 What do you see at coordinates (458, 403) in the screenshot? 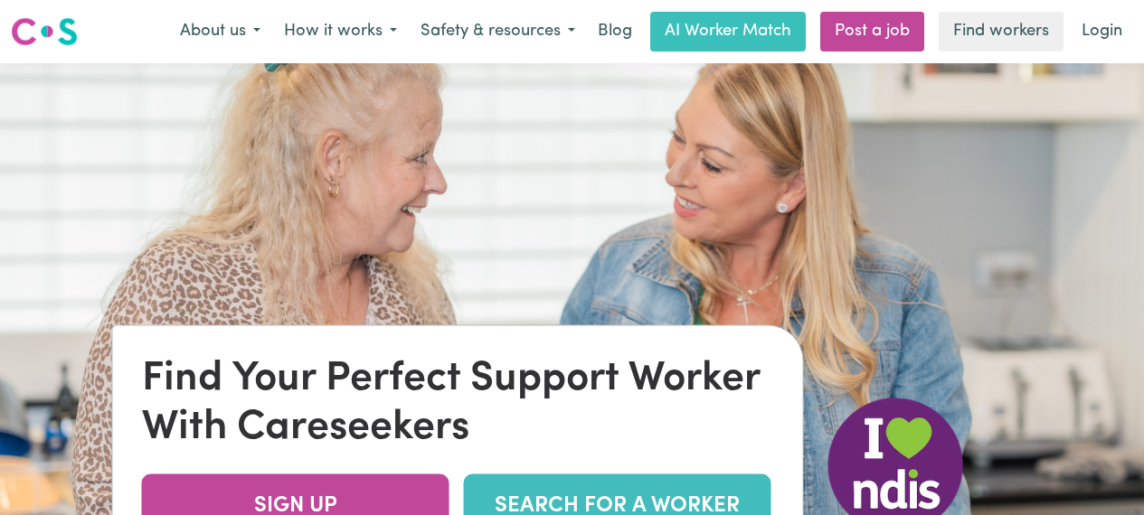
I see `div: Find Your Perfect Support Worker With Careseekers` at bounding box center [458, 403].